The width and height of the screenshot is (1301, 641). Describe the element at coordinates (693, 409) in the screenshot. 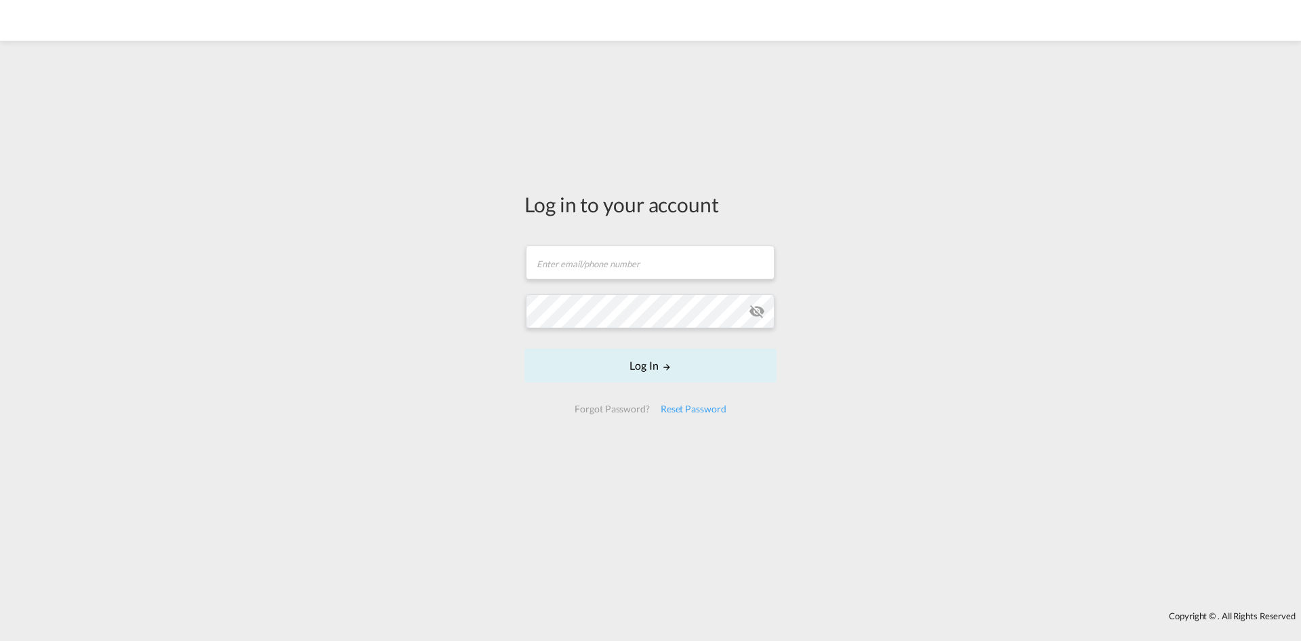

I see `div: Reset Password` at that location.